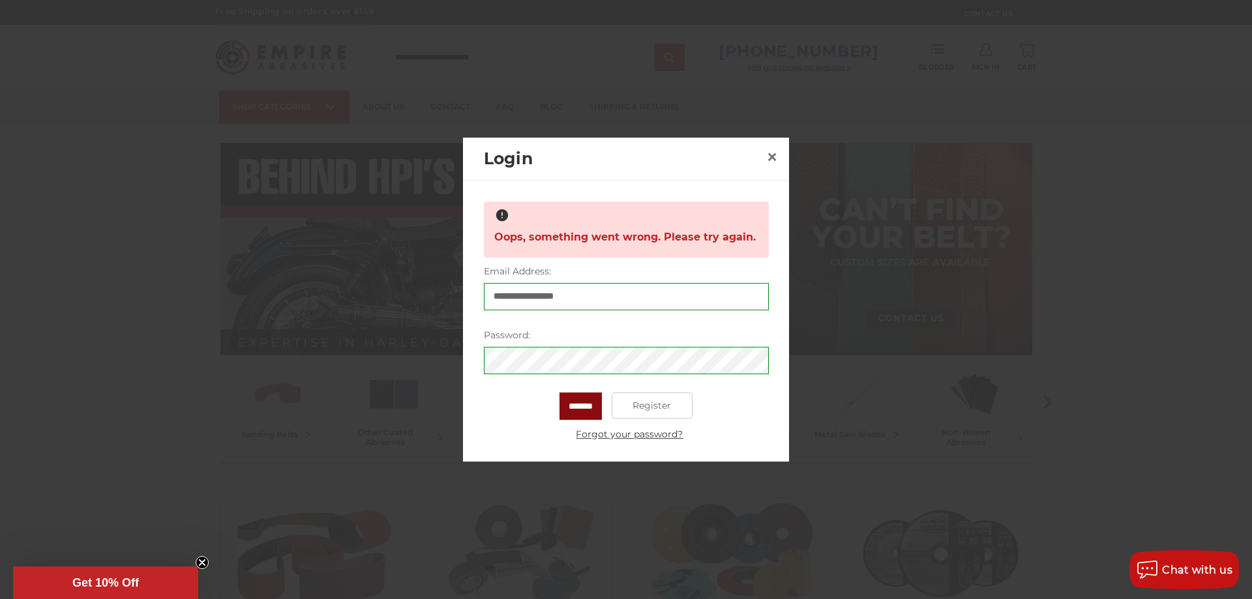 The width and height of the screenshot is (1252, 599). Describe the element at coordinates (202, 563) in the screenshot. I see `button: Close teaser` at that location.